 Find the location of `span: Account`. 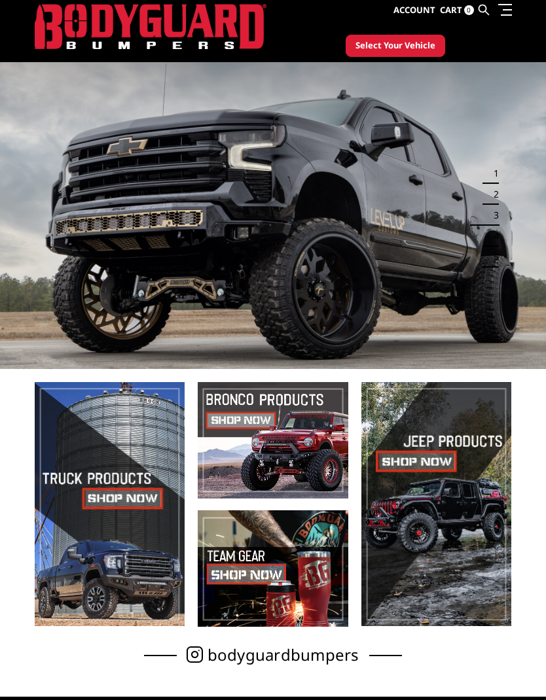

span: Account is located at coordinates (414, 10).